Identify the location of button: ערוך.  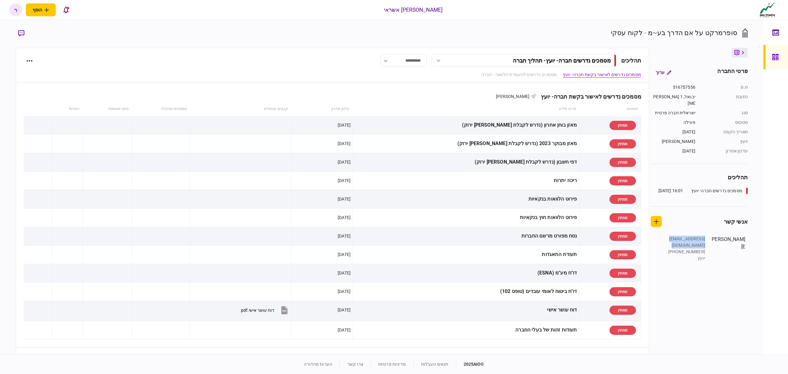
(663, 72).